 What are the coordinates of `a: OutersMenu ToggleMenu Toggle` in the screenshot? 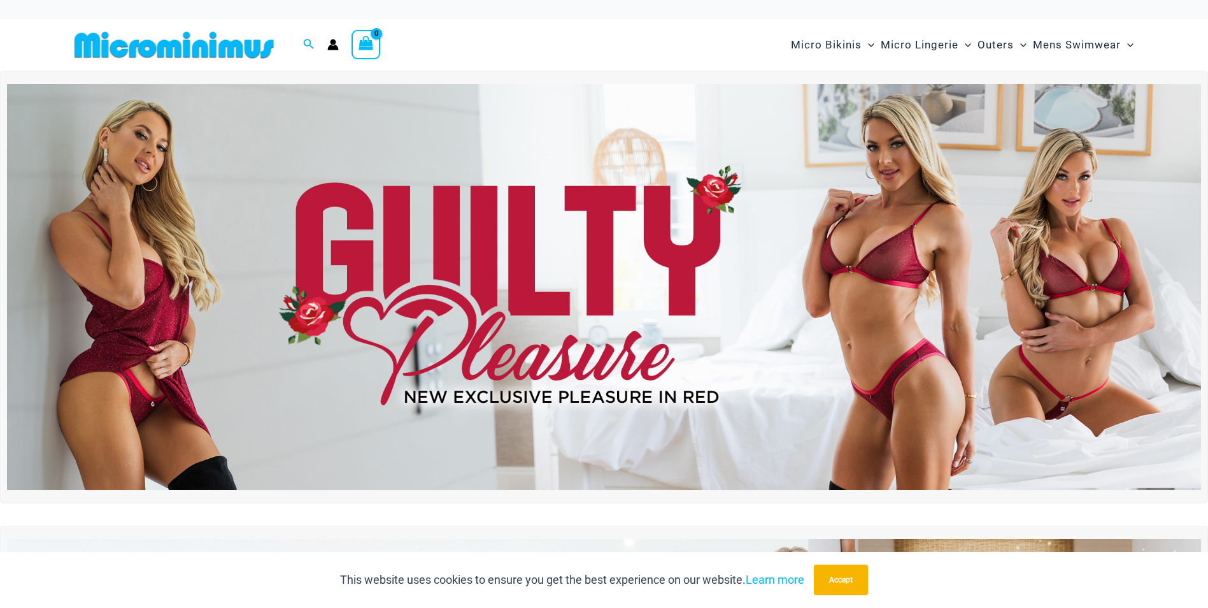 It's located at (1002, 45).